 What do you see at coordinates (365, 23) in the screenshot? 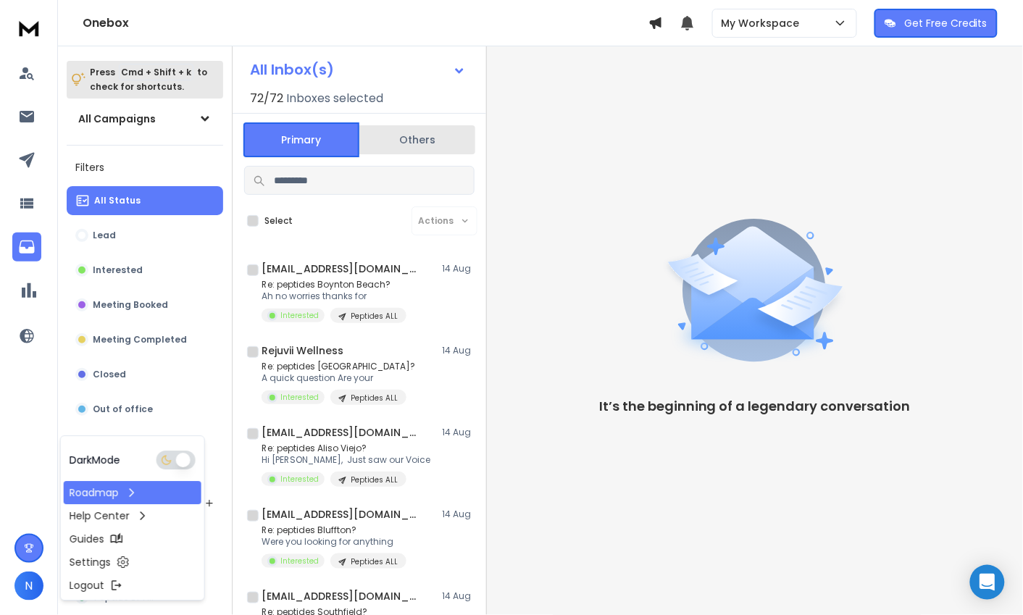
I see `h1: Onebox` at bounding box center [365, 23].